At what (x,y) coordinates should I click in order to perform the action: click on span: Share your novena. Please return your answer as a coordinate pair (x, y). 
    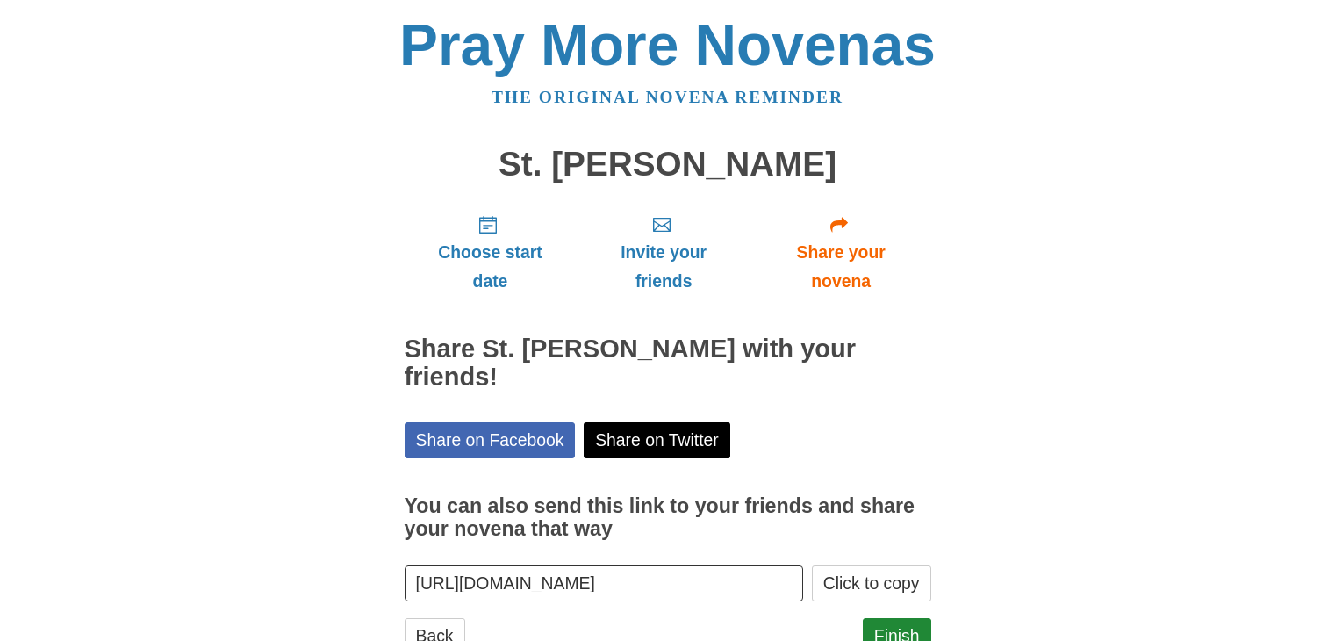
    Looking at the image, I should click on (841, 267).